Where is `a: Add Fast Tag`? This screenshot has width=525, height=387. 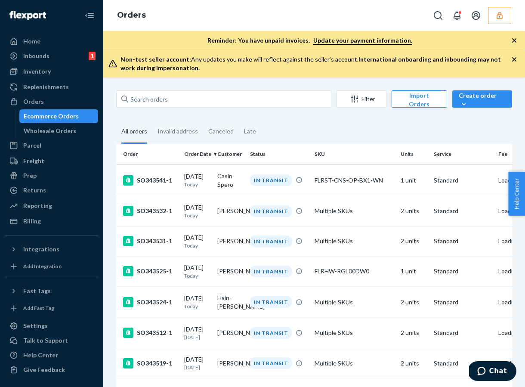 a: Add Fast Tag is located at coordinates (52, 308).